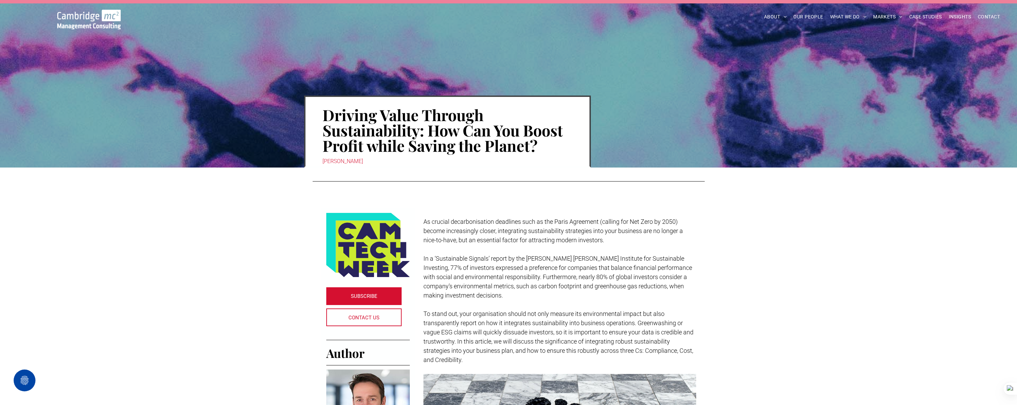 This screenshot has height=405, width=1017. I want to click on img: Go to Homepage, so click(89, 19).